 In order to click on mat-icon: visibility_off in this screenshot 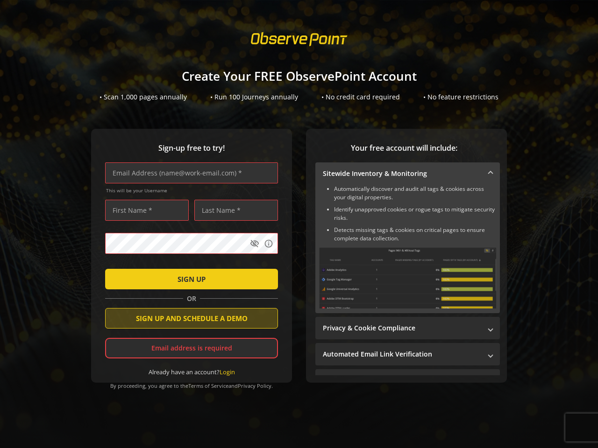, I will do `click(255, 244)`.